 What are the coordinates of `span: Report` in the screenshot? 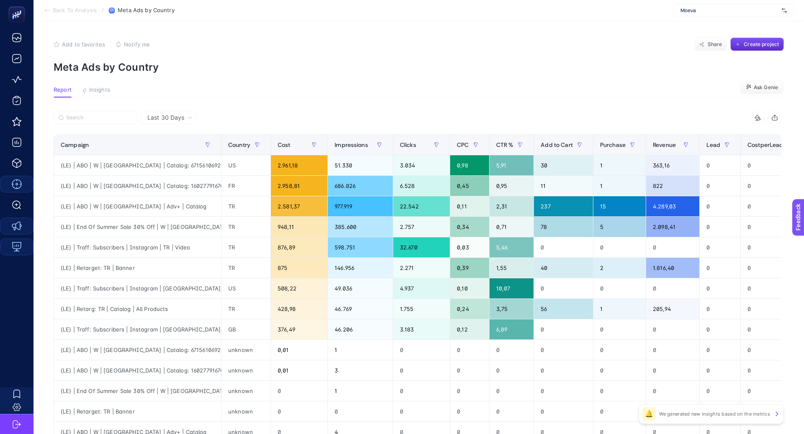 It's located at (62, 90).